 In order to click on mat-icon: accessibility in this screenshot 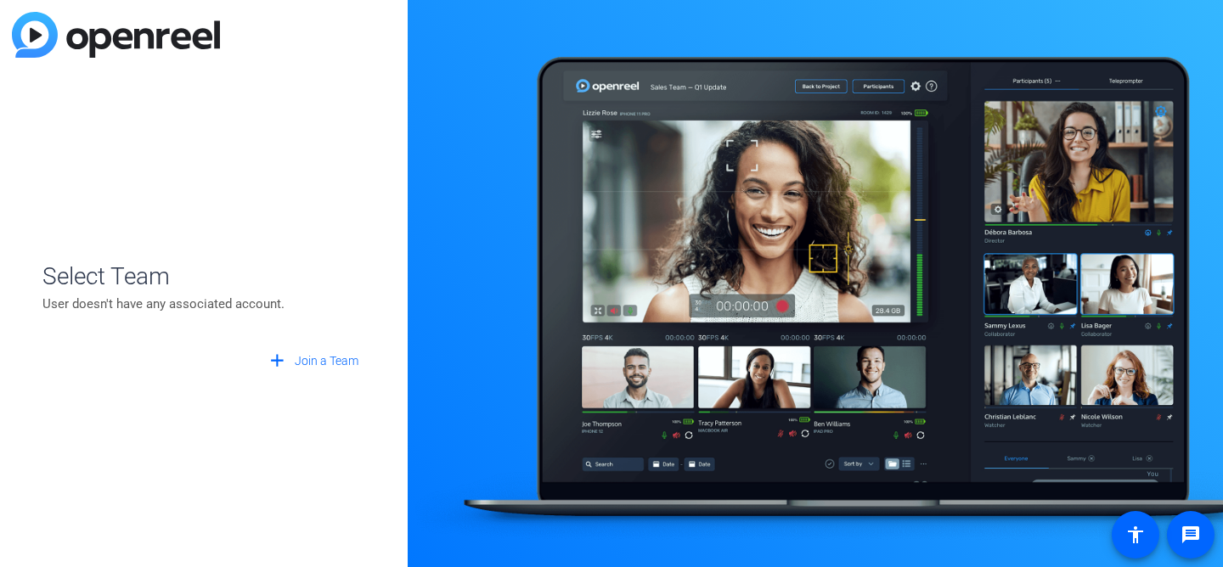, I will do `click(1135, 535)`.